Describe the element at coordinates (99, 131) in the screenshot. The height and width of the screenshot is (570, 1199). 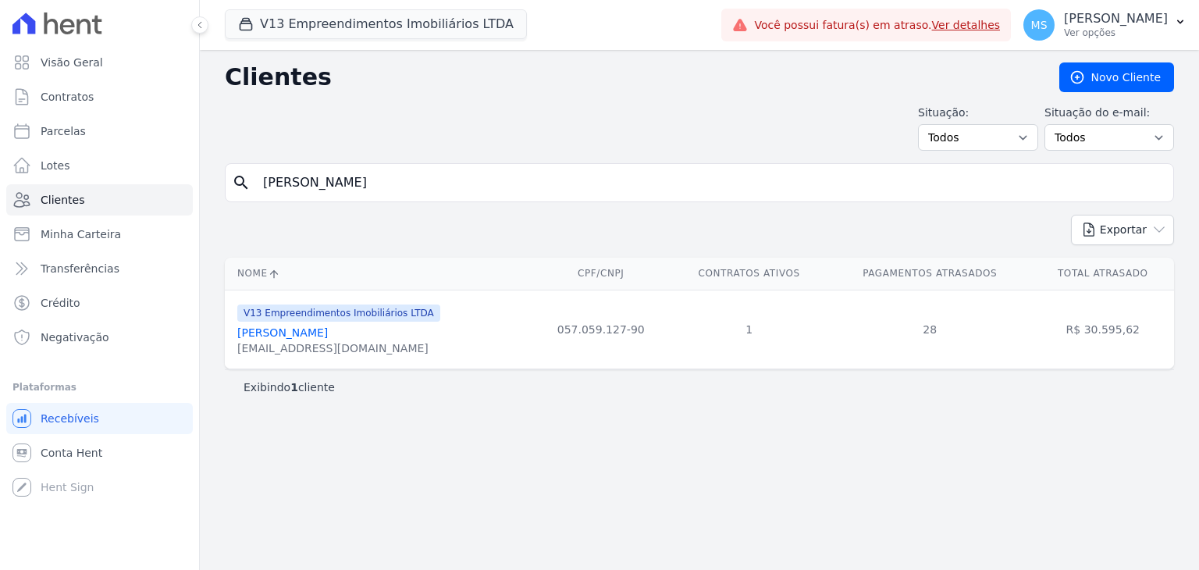
I see `a: Parcelas` at that location.